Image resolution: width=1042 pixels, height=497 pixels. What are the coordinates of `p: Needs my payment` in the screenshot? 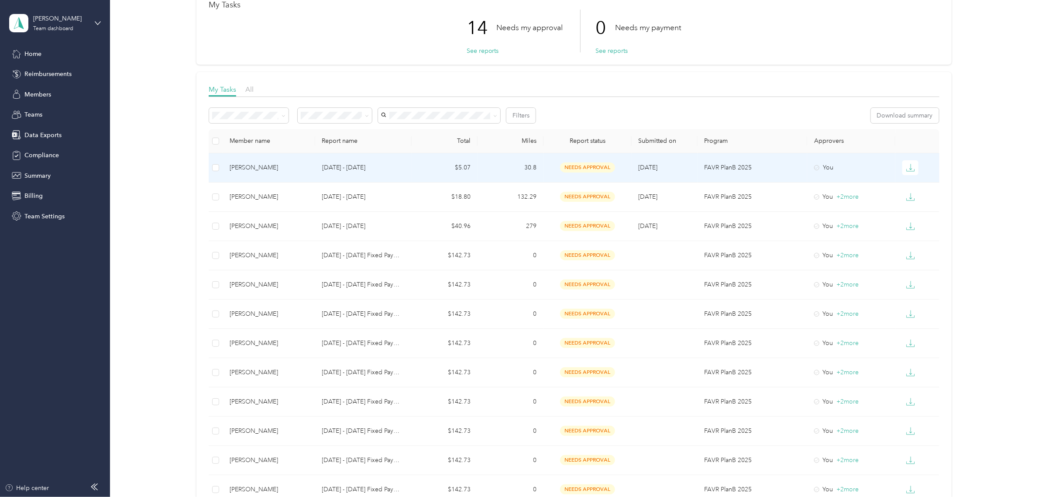 It's located at (648, 28).